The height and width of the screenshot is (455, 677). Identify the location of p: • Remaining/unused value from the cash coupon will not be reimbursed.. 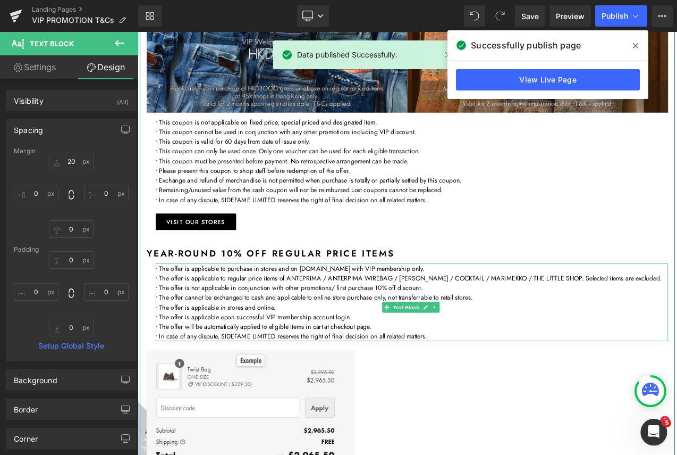
(327, 188).